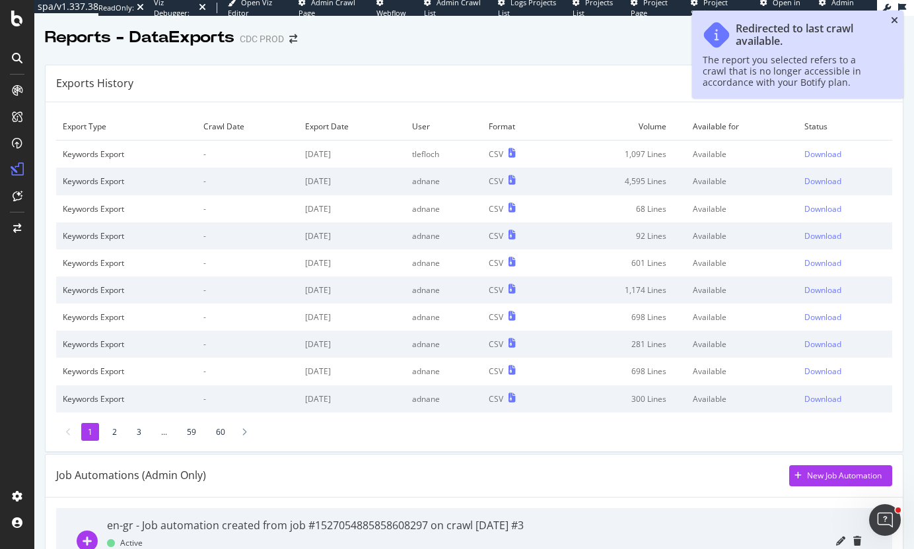 The width and height of the screenshot is (914, 549). I want to click on td: Export Date, so click(352, 127).